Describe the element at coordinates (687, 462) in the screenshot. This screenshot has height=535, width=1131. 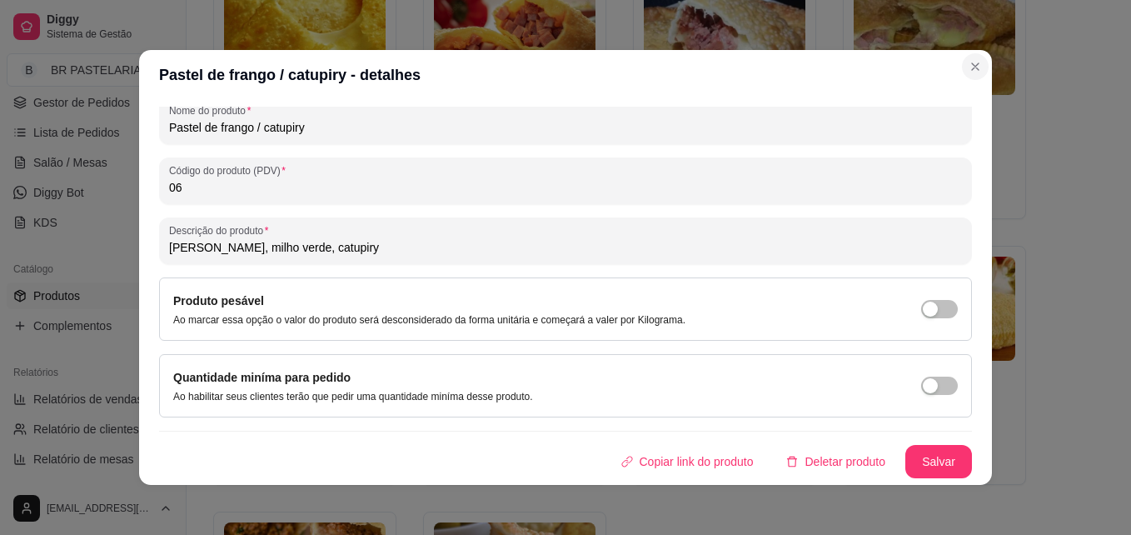
I see `button: Copiar link do produto` at that location.